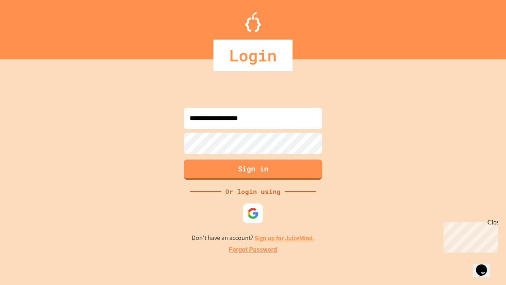 This screenshot has height=285, width=506. Describe the element at coordinates (253, 191) in the screenshot. I see `div: Or login using` at that location.